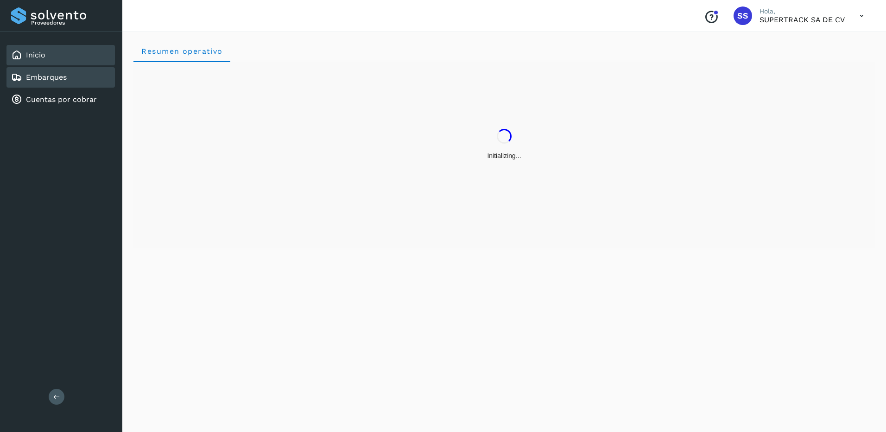 This screenshot has width=886, height=432. What do you see at coordinates (182, 51) in the screenshot?
I see `span: Resumen operativo` at bounding box center [182, 51].